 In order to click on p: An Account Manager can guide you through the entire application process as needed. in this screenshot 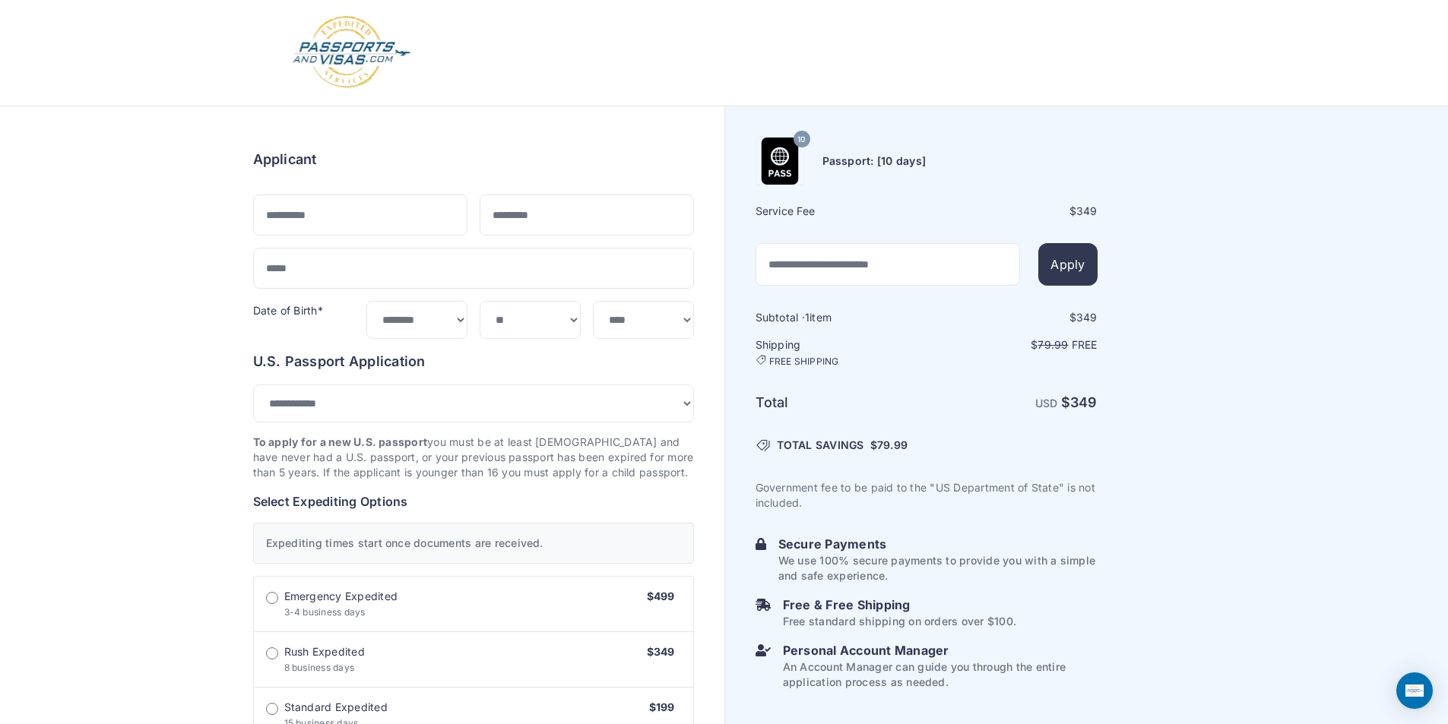, I will do `click(940, 675)`.